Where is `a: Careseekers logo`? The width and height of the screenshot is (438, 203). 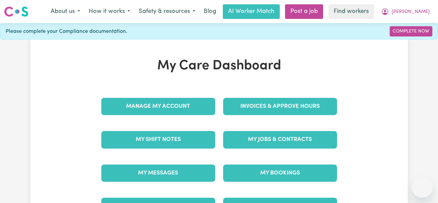 a: Careseekers logo is located at coordinates (16, 12).